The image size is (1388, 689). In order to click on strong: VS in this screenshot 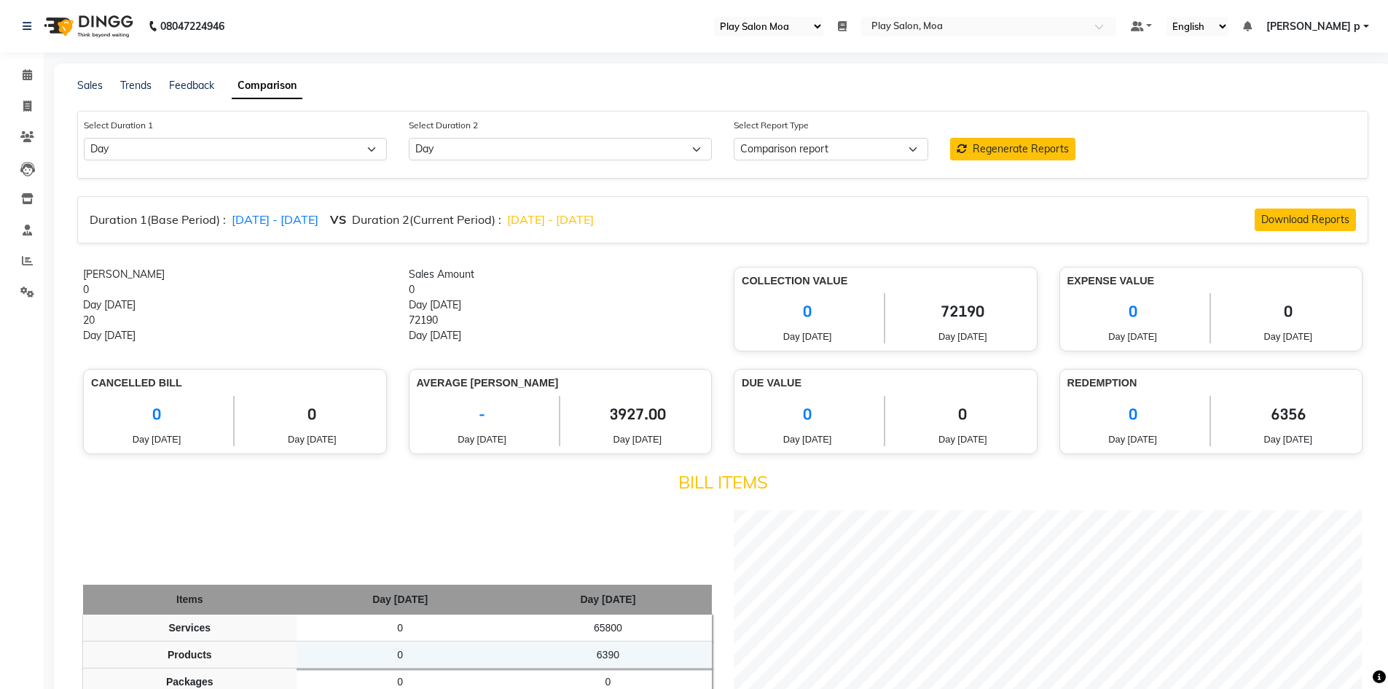, I will do `click(338, 219)`.